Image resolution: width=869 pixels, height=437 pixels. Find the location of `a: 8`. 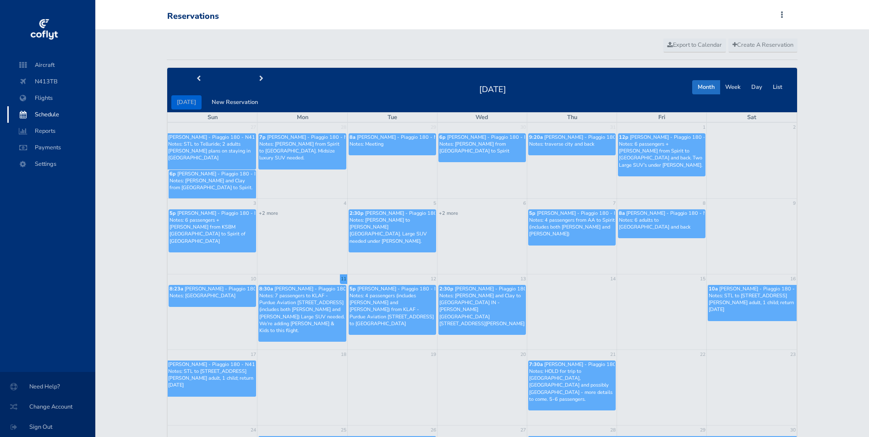

a: 8 is located at coordinates (704, 203).